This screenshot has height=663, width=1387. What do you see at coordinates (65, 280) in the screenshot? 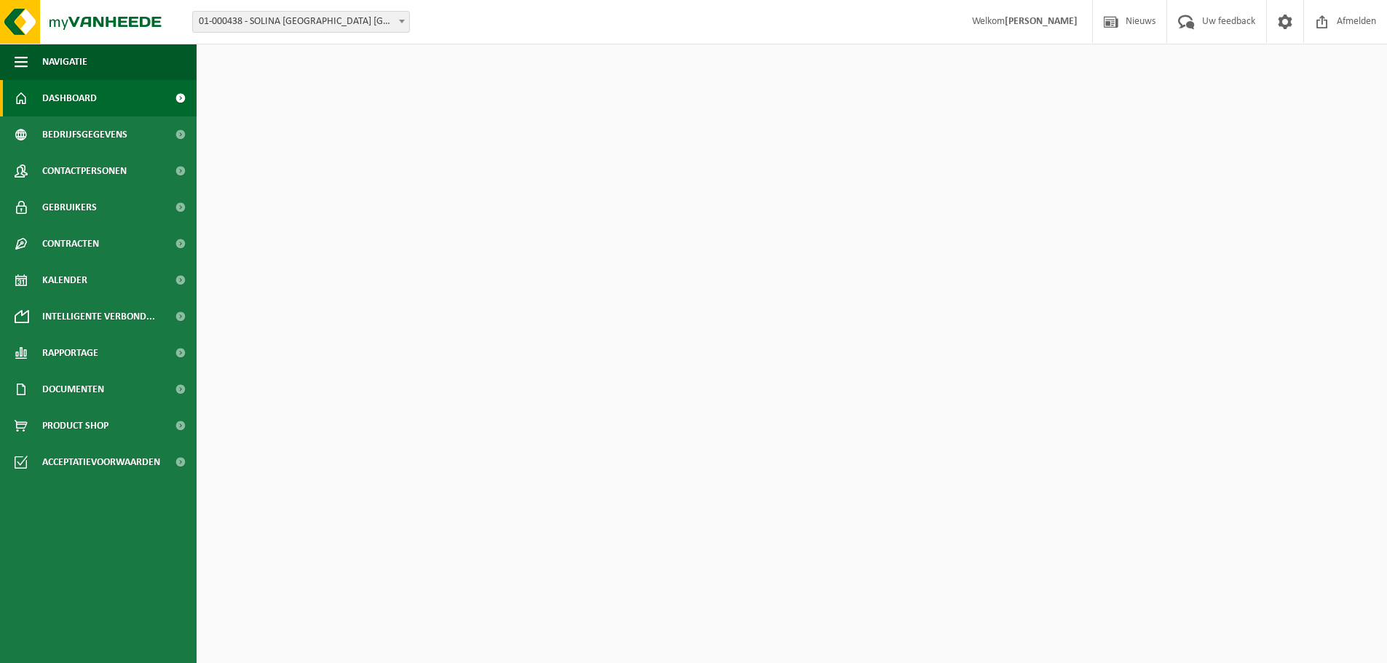
I see `span: Kalender` at bounding box center [65, 280].